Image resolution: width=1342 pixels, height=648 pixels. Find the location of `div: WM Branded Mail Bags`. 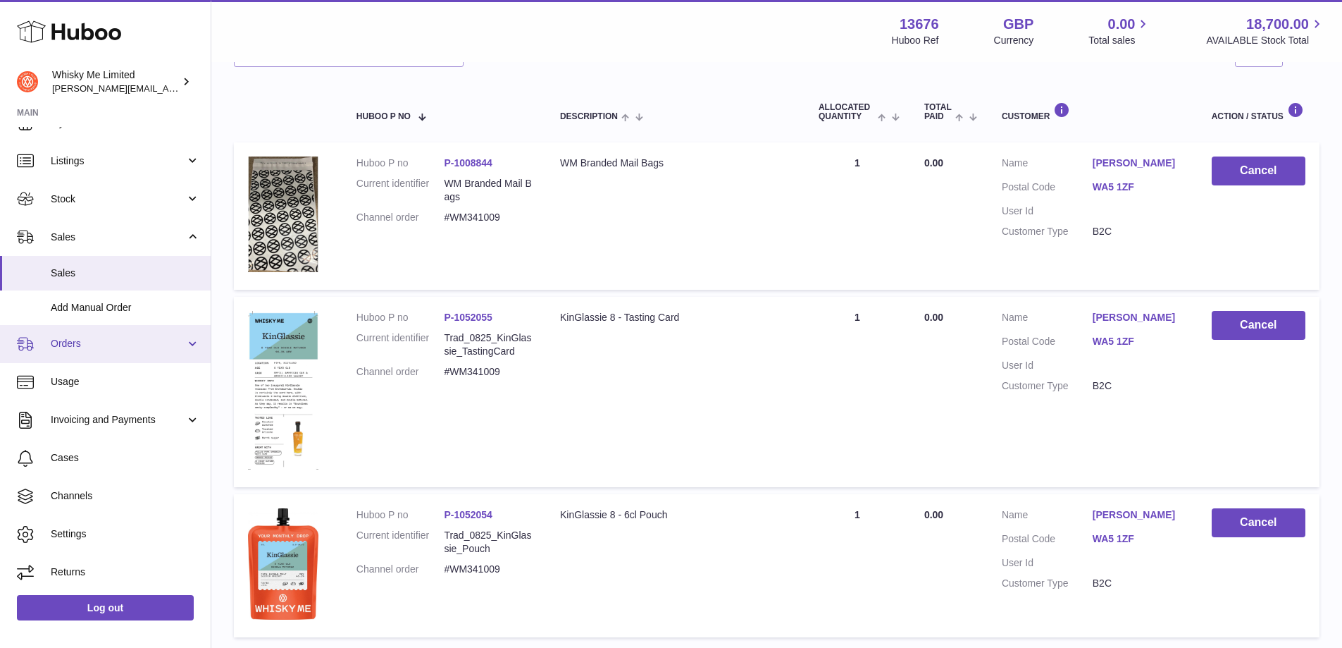

div: WM Branded Mail Bags is located at coordinates (675, 163).